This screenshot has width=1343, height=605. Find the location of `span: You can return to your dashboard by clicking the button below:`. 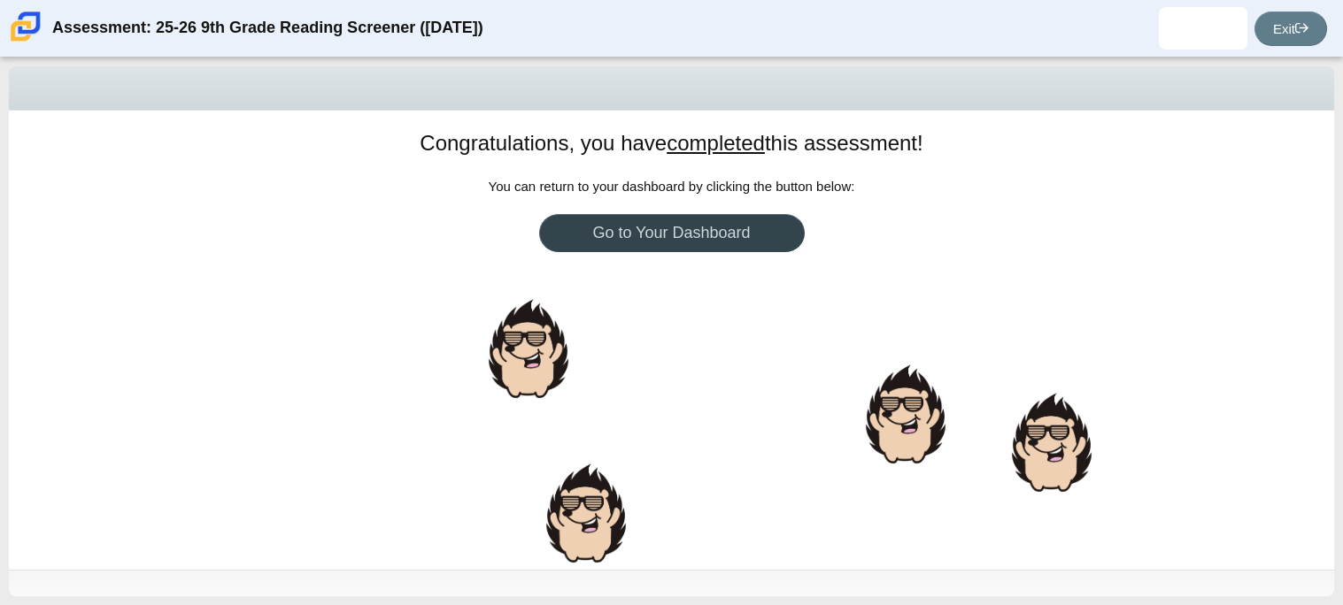

span: You can return to your dashboard by clicking the button below: is located at coordinates (672, 186).